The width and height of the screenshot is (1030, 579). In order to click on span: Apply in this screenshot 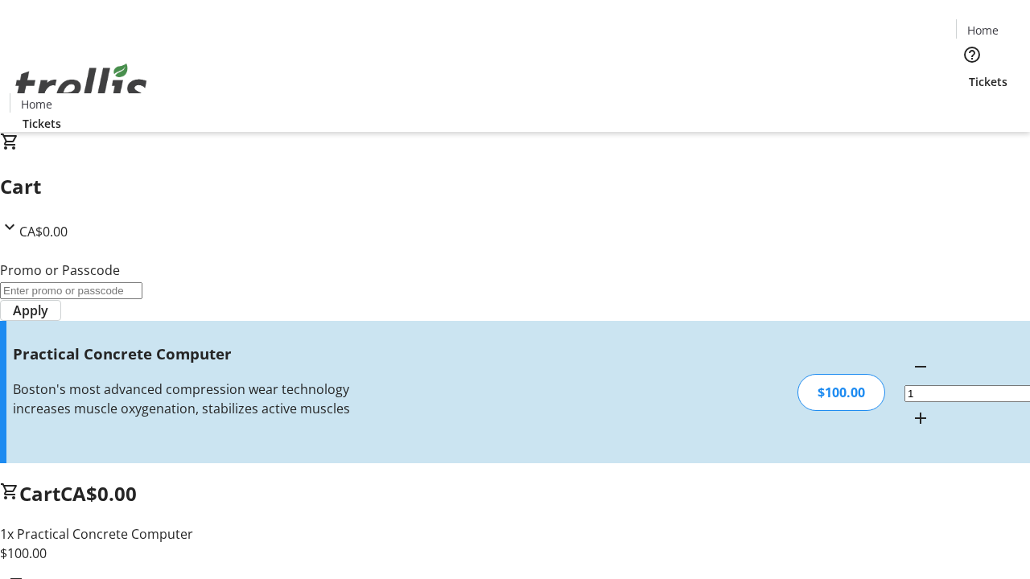, I will do `click(31, 311)`.